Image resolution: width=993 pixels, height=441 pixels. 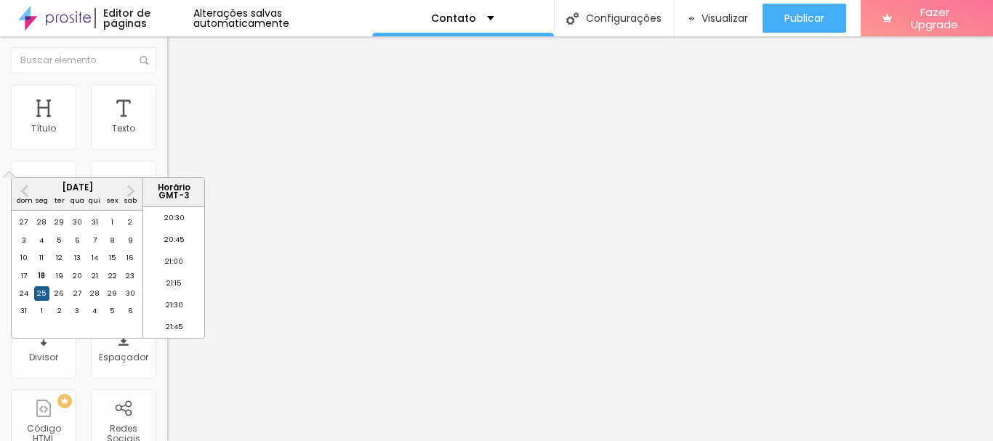 I want to click on div: Choose sexta-feira, 1 de agosto de 2025, so click(x=113, y=222).